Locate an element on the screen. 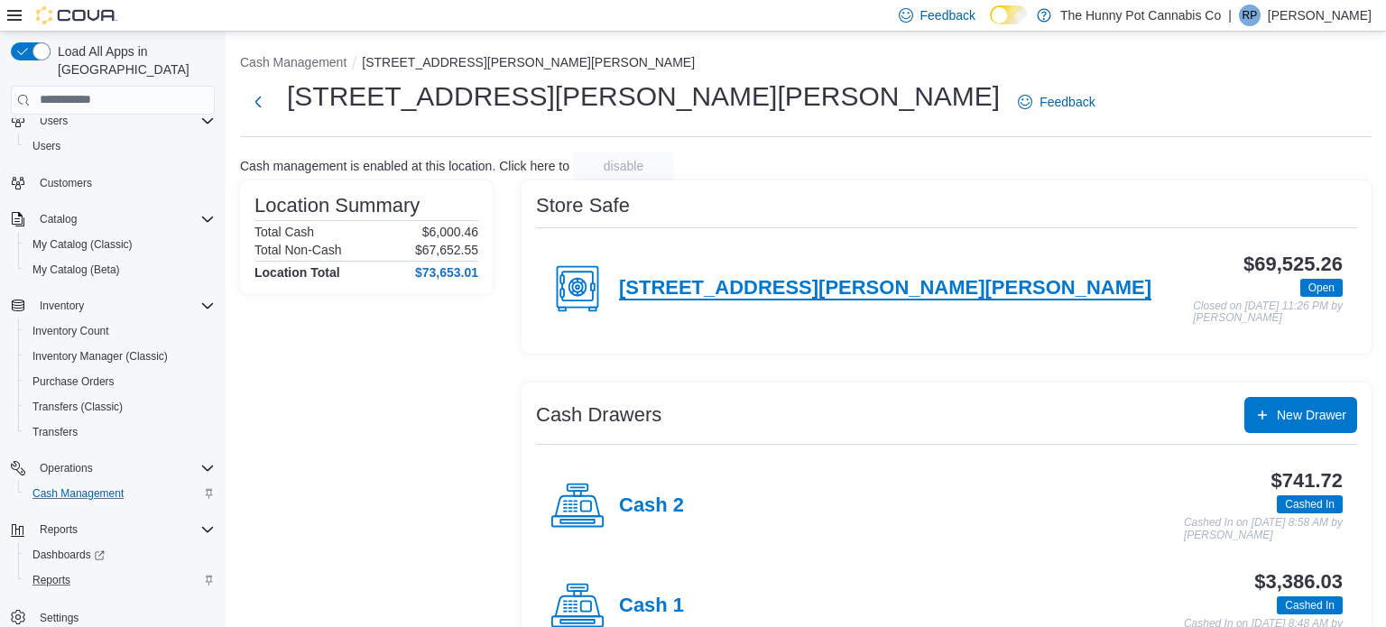  h4: Location Total is located at coordinates (297, 273).